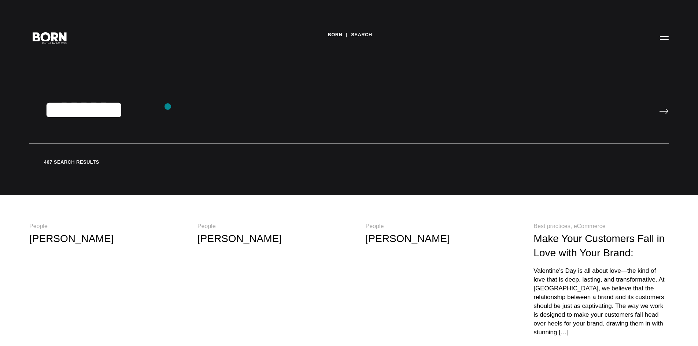  What do you see at coordinates (599, 246) in the screenshot?
I see `a: Make Your Customers Fall in Love with Your Brand:` at bounding box center [599, 246].